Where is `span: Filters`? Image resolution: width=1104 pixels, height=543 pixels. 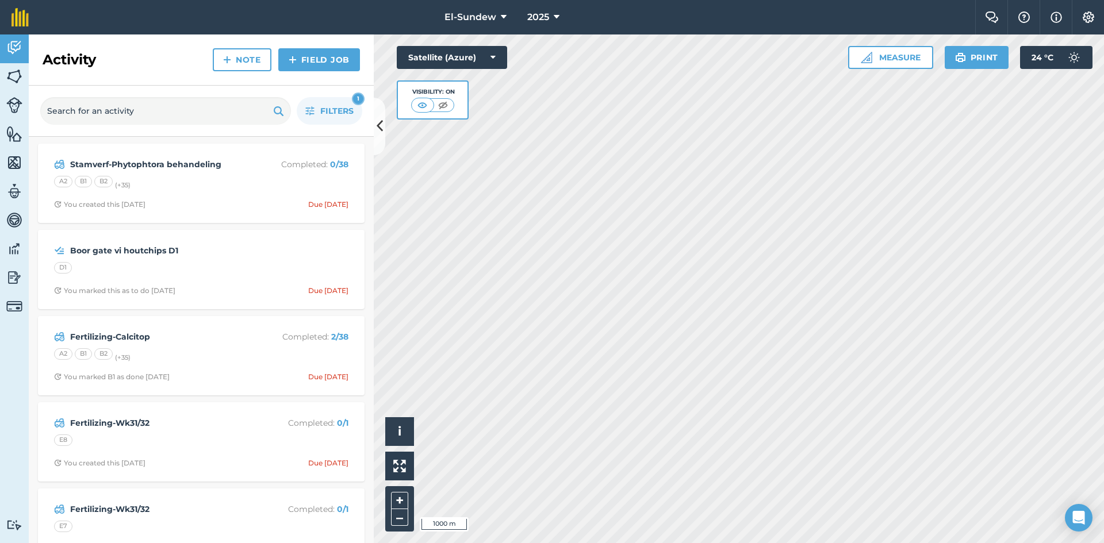 span: Filters is located at coordinates (337, 111).